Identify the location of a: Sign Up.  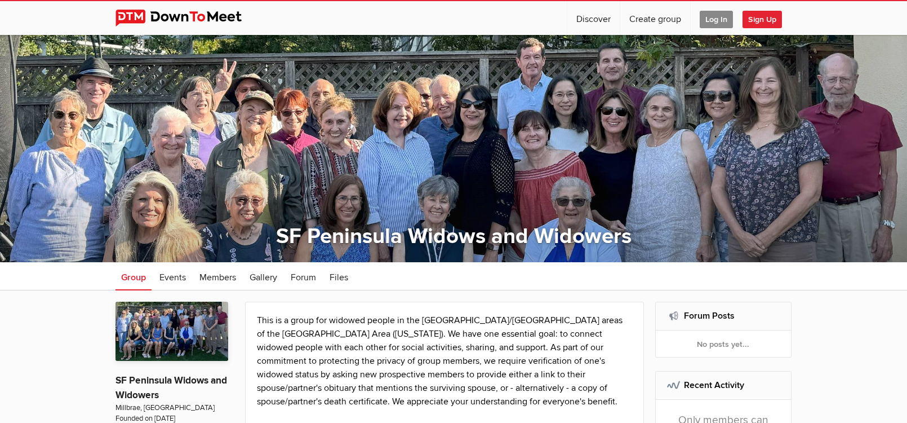
(767, 18).